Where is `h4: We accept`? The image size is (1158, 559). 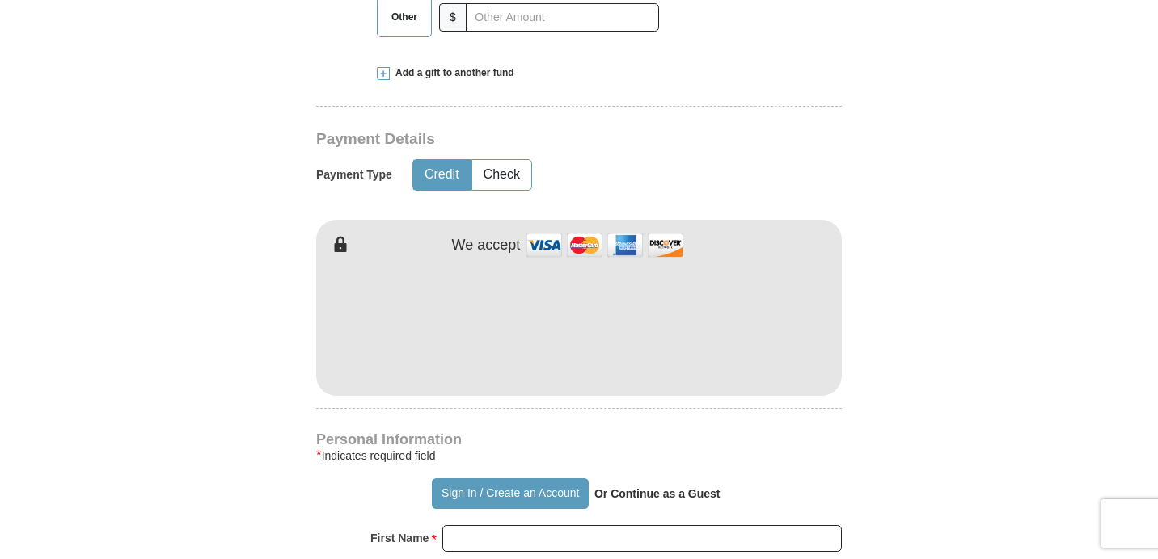 h4: We accept is located at coordinates (486, 246).